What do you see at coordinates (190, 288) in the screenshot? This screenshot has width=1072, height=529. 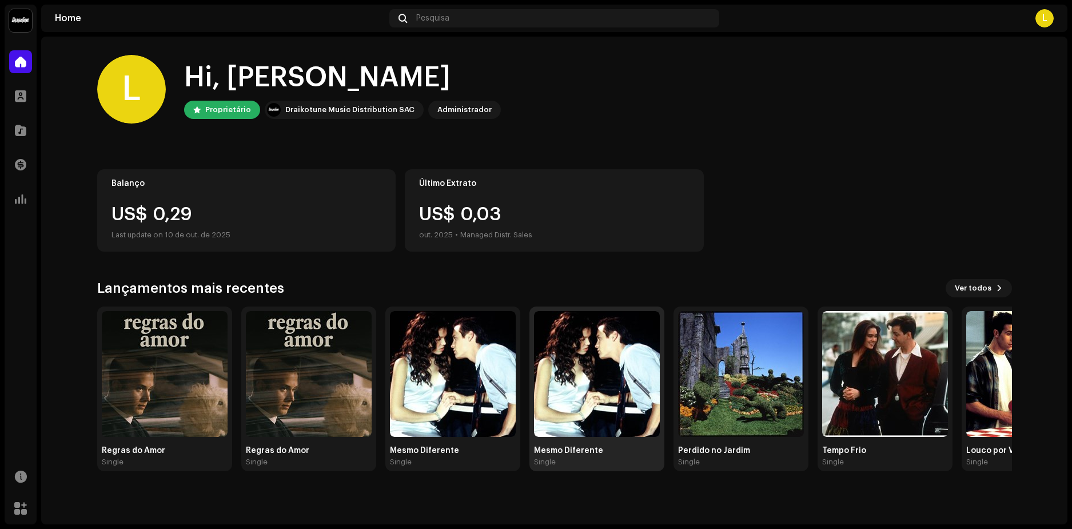 I see `h3: Lançamentos mais recentes` at bounding box center [190, 288].